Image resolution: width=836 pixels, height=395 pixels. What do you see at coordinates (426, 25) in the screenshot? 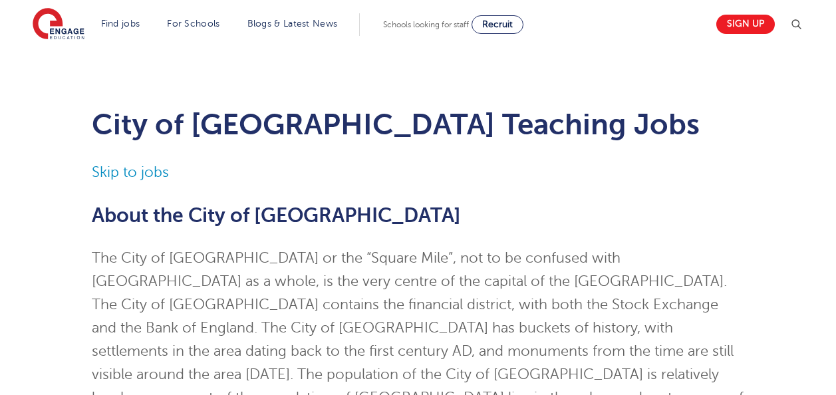
I see `span: Schools looking for staff` at bounding box center [426, 25].